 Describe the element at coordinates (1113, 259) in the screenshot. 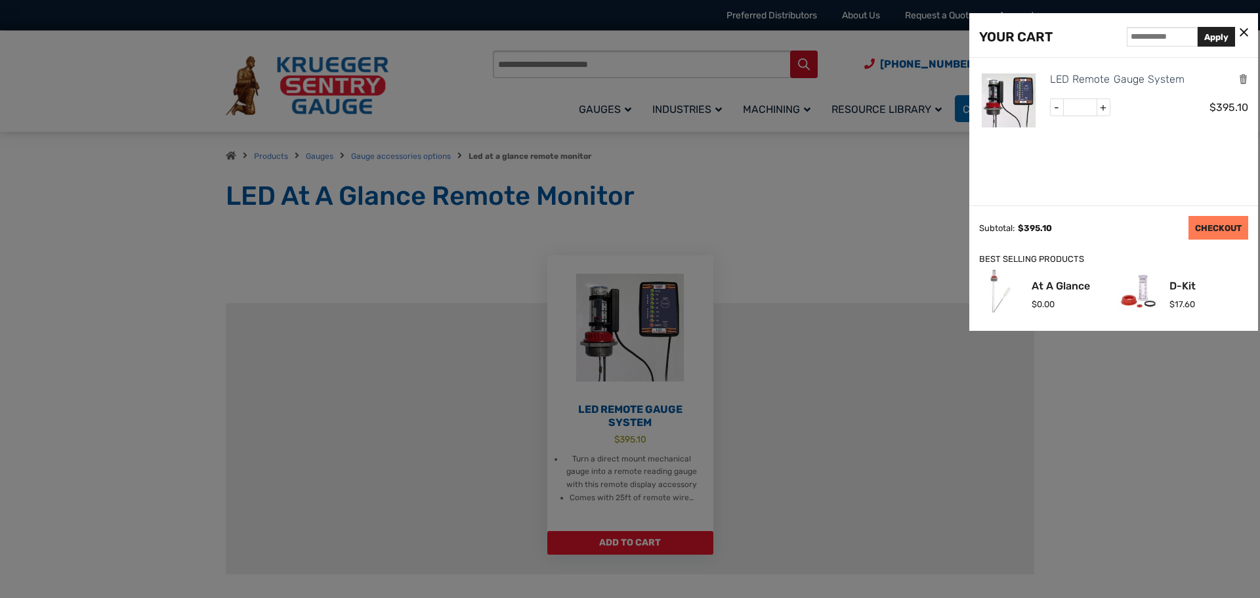

I see `div: BEST SELLING PRODUCTS` at that location.